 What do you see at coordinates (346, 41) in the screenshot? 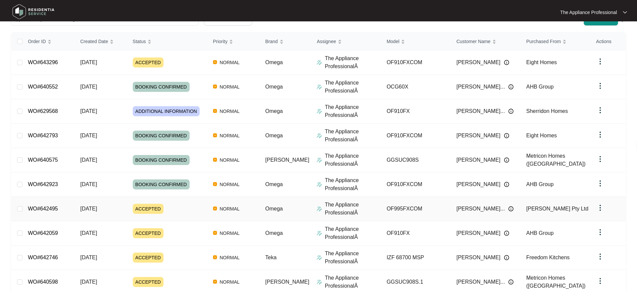
I see `th: Assignee` at bounding box center [346, 41].